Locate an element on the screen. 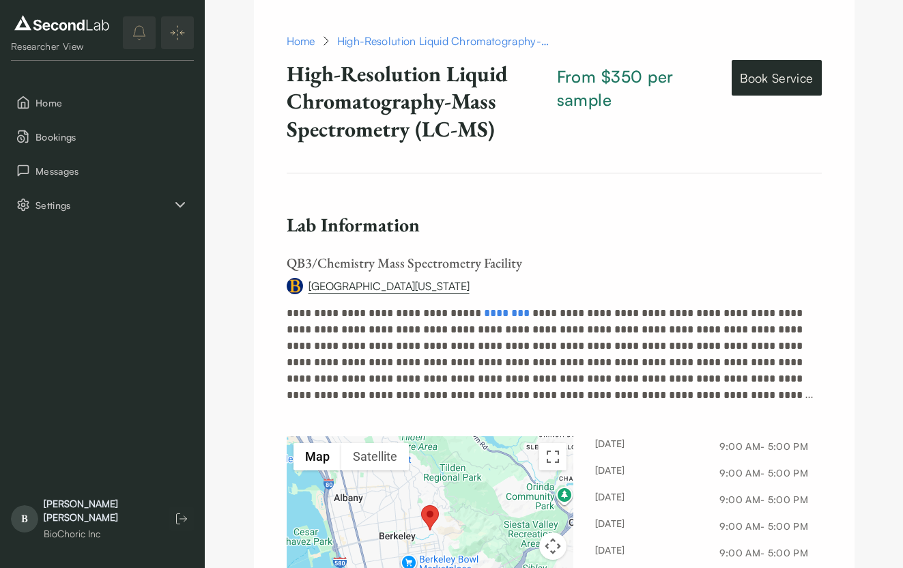  div: BioChoric Inc is located at coordinates (100, 534).